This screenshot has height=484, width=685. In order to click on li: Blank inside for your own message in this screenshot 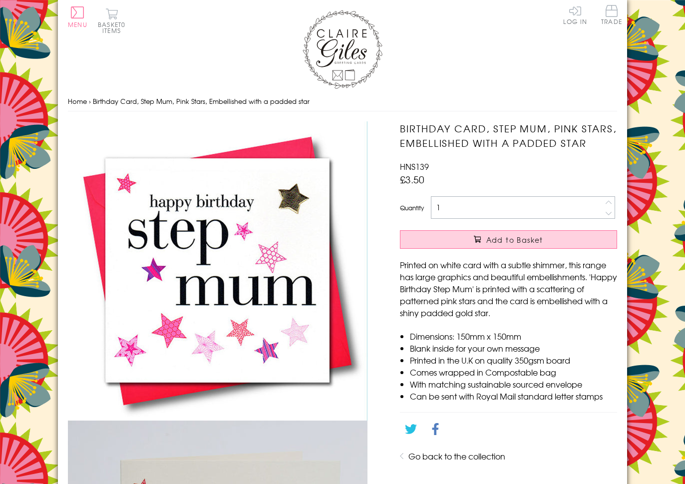, I will do `click(513, 348)`.